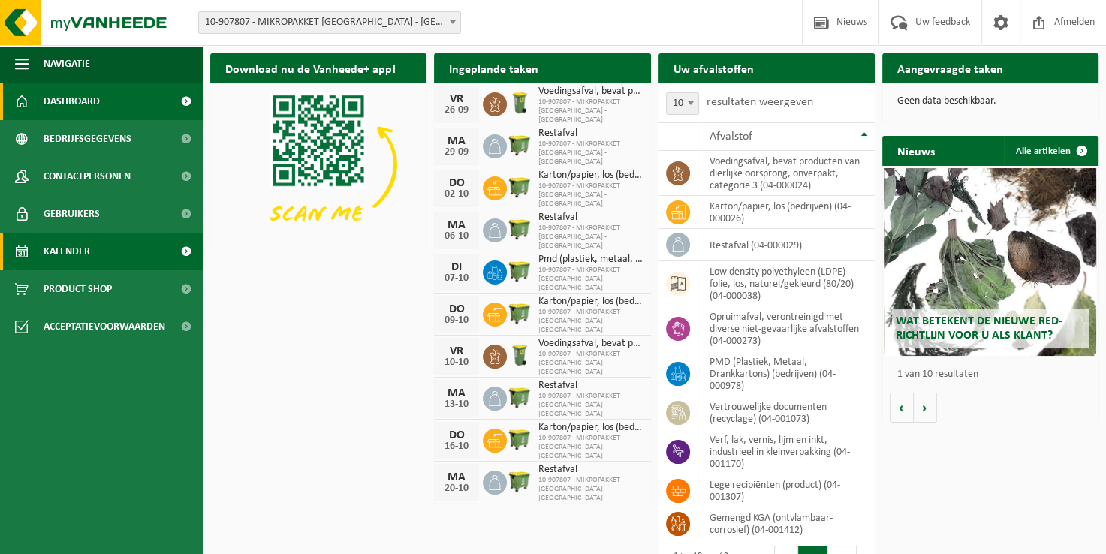  I want to click on td: lege recipiënten (product) (04-001307), so click(786, 491).